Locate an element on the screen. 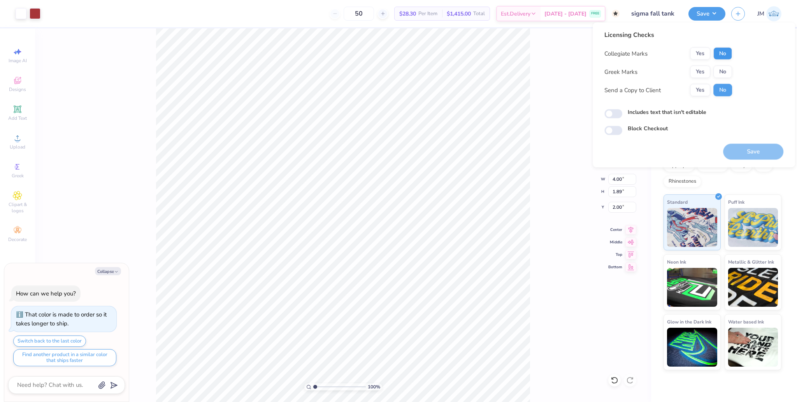  button: Find another product in a similar color that ships faster is located at coordinates (65, 358).